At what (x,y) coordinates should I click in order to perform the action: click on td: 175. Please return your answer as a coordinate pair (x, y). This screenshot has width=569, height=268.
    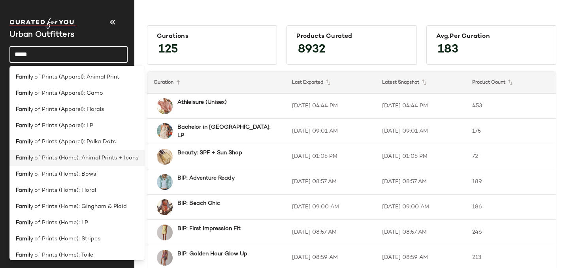
    Looking at the image, I should click on (511, 132).